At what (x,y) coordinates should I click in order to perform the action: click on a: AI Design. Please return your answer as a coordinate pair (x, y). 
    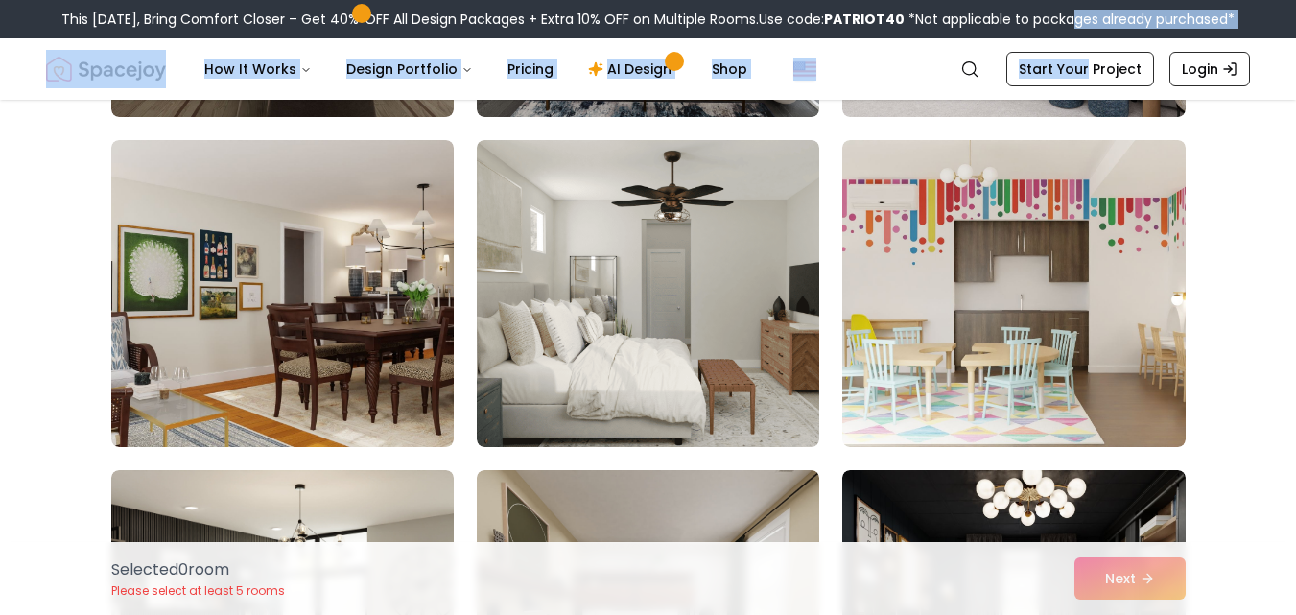
    Looking at the image, I should click on (632, 69).